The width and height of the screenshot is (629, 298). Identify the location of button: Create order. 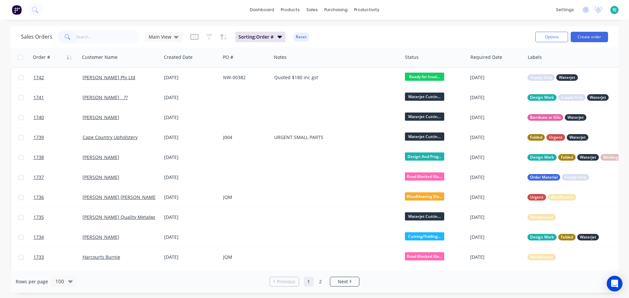
(589, 37).